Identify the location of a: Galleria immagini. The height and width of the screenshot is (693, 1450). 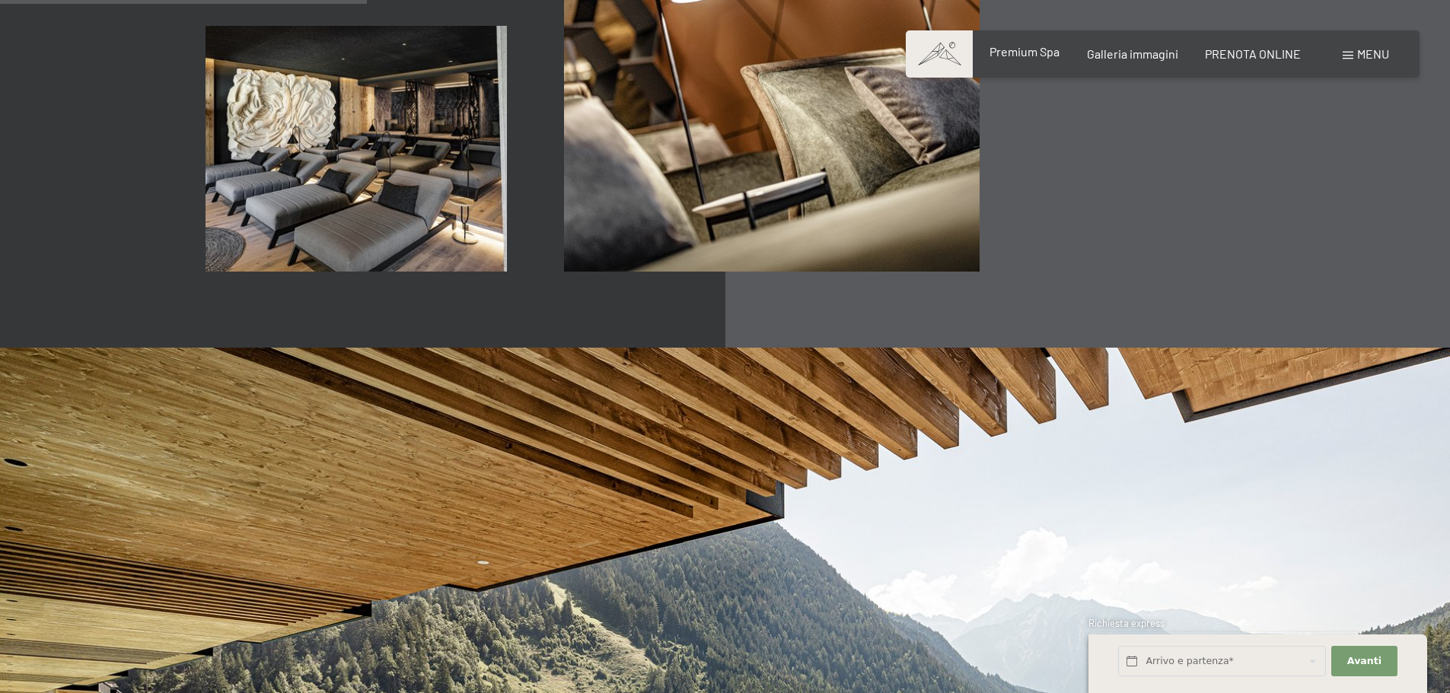
(1132, 53).